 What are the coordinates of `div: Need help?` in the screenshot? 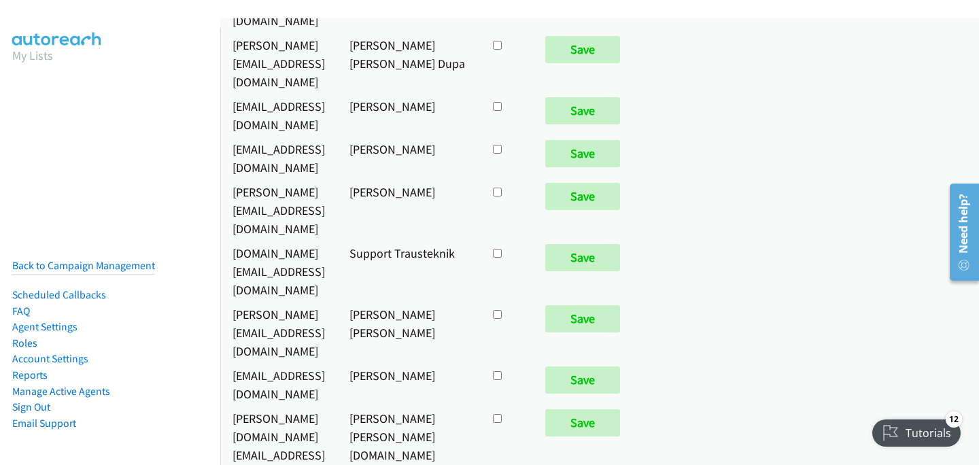 It's located at (23, 46).